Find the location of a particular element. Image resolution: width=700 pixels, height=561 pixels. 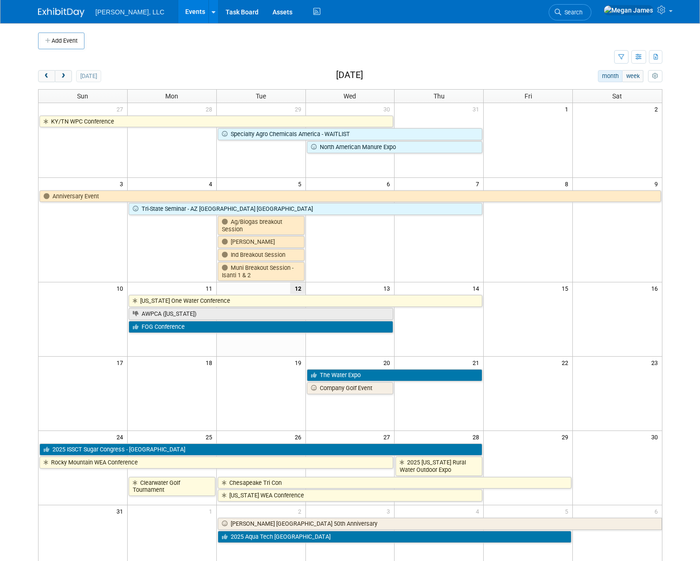

span: 21 is located at coordinates (478, 362).